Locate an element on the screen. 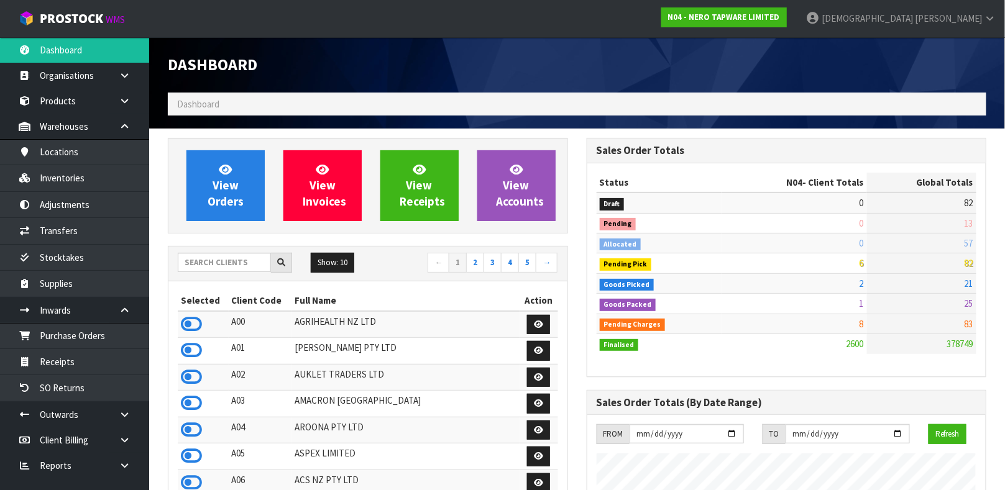 The image size is (1005, 490). th: - Client Totals is located at coordinates (794, 183).